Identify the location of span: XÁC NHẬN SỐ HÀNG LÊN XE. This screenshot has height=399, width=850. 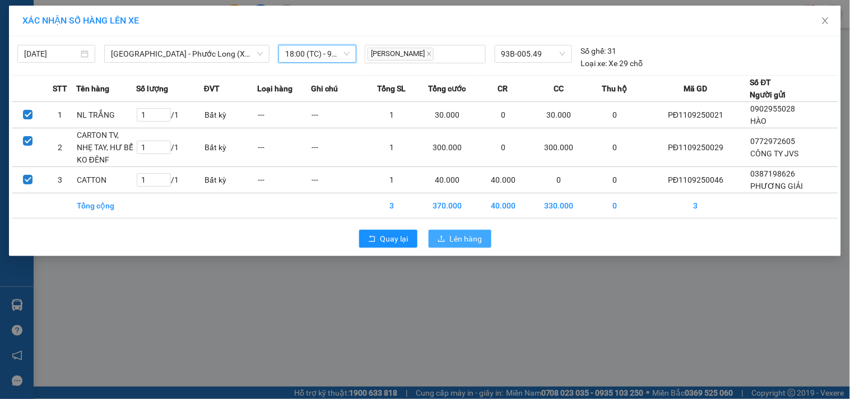
(81, 20).